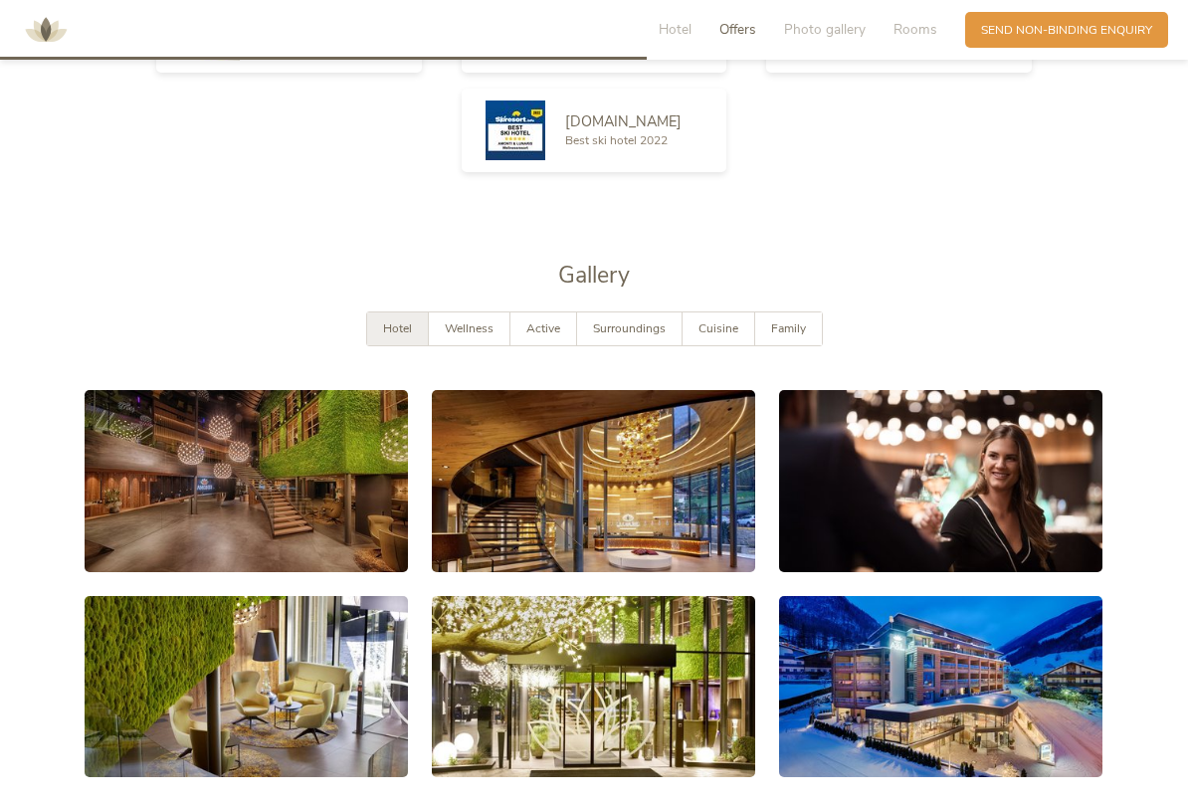 This screenshot has width=1188, height=806. Describe the element at coordinates (515, 130) in the screenshot. I see `img: Skiresort.de` at that location.